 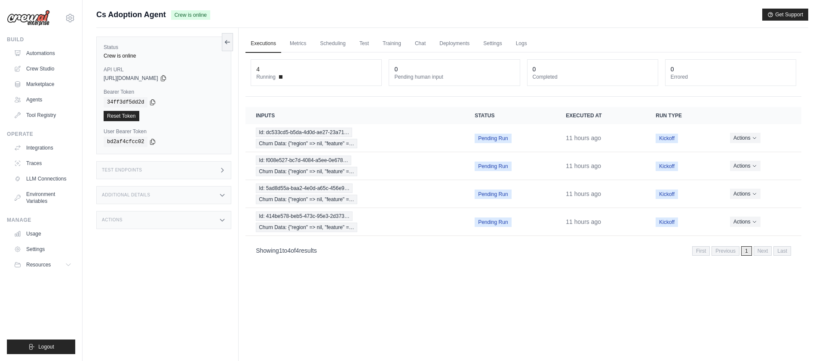 What do you see at coordinates (43, 100) in the screenshot?
I see `a: Agents` at bounding box center [43, 100].